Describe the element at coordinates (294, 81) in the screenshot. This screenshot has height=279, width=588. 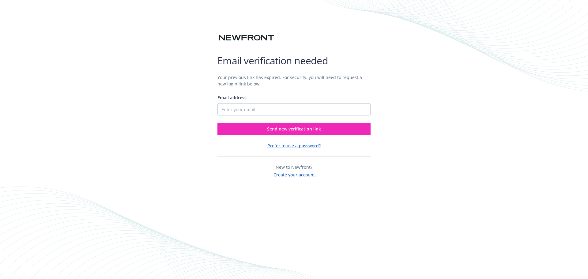
I see `p: Your previous link has expired. For security, you will need to request a new login link below.` at that location.